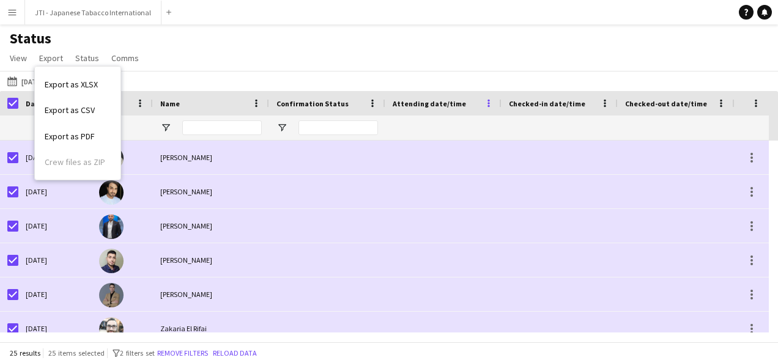 This screenshot has width=778, height=363. Describe the element at coordinates (18, 58) in the screenshot. I see `span: View` at that location.